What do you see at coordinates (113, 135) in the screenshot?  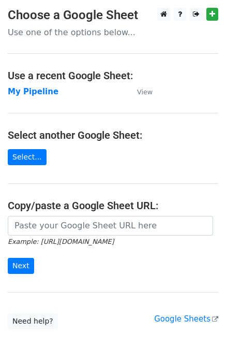 I see `h4: Select another Google Sheet:` at bounding box center [113, 135].